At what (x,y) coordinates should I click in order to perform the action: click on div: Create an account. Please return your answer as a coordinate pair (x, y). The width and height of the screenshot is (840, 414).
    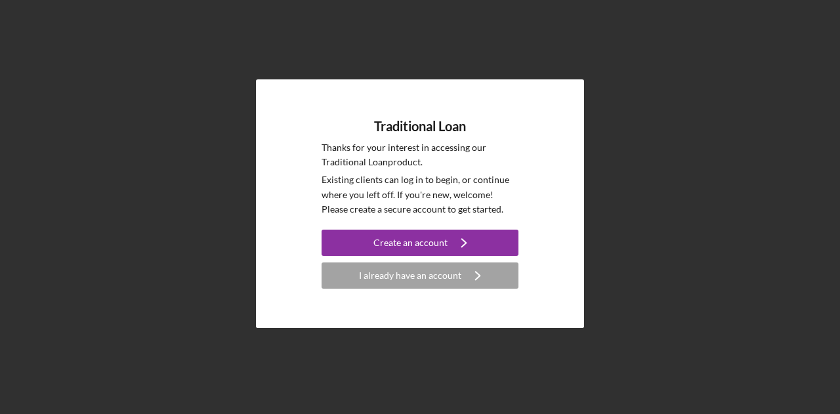
    Looking at the image, I should click on (410, 243).